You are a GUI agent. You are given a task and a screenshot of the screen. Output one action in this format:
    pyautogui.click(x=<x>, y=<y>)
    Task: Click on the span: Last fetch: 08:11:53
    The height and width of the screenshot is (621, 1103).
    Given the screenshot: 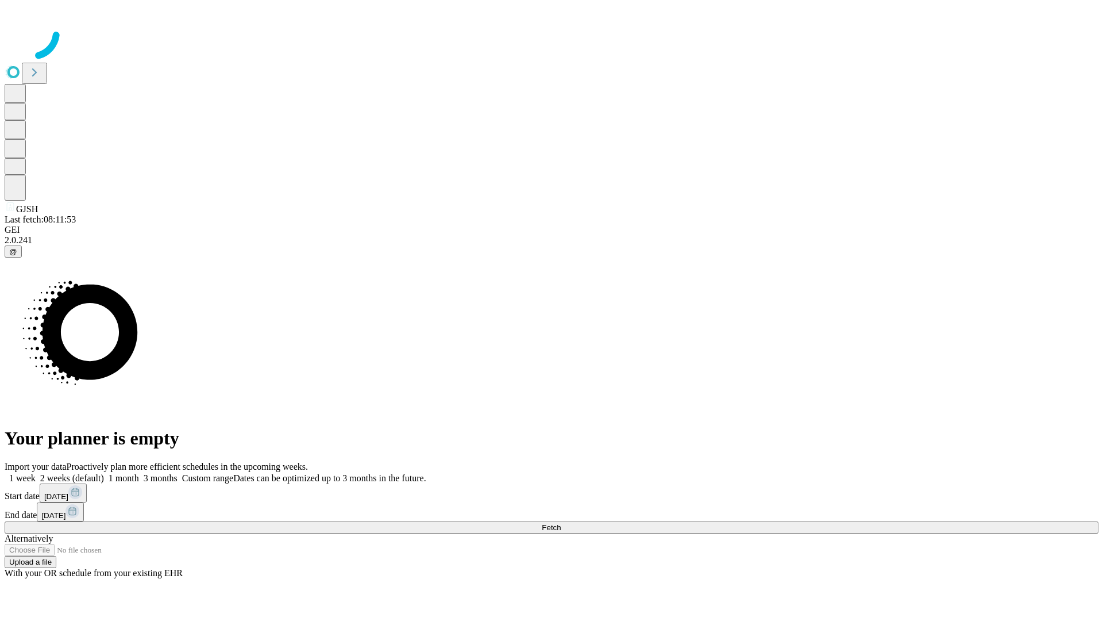 What is the action you would take?
    pyautogui.click(x=40, y=219)
    